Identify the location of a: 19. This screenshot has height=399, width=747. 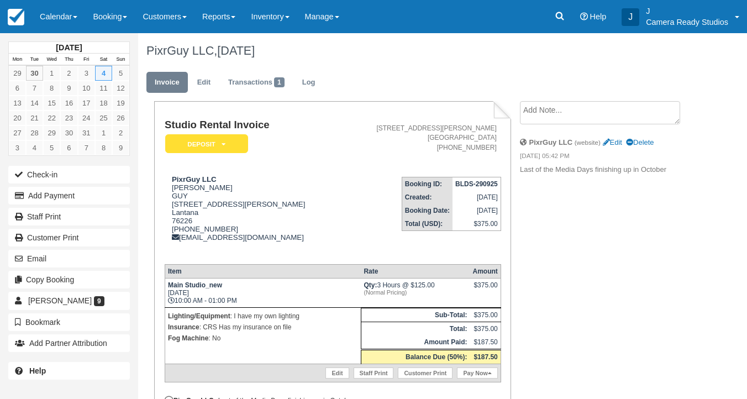
(120, 103).